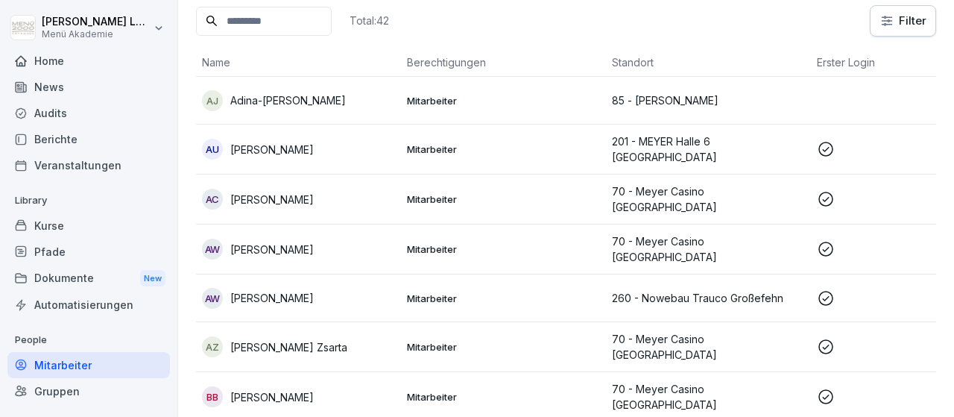  What do you see at coordinates (902, 21) in the screenshot?
I see `button: Filter` at bounding box center [902, 21].